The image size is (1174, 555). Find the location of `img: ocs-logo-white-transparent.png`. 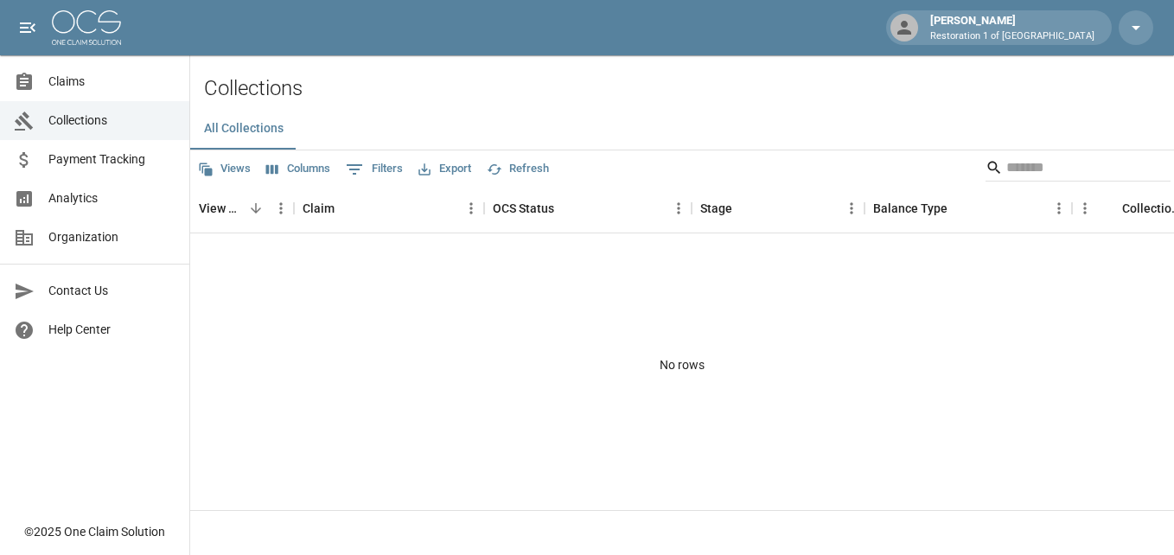

img: ocs-logo-white-transparent.png is located at coordinates (86, 28).